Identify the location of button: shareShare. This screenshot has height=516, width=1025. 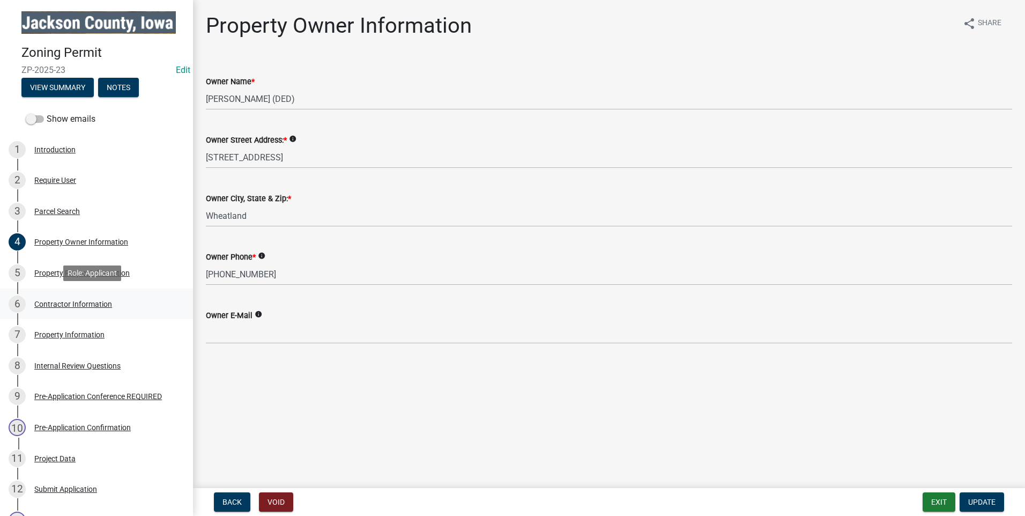
(982, 23).